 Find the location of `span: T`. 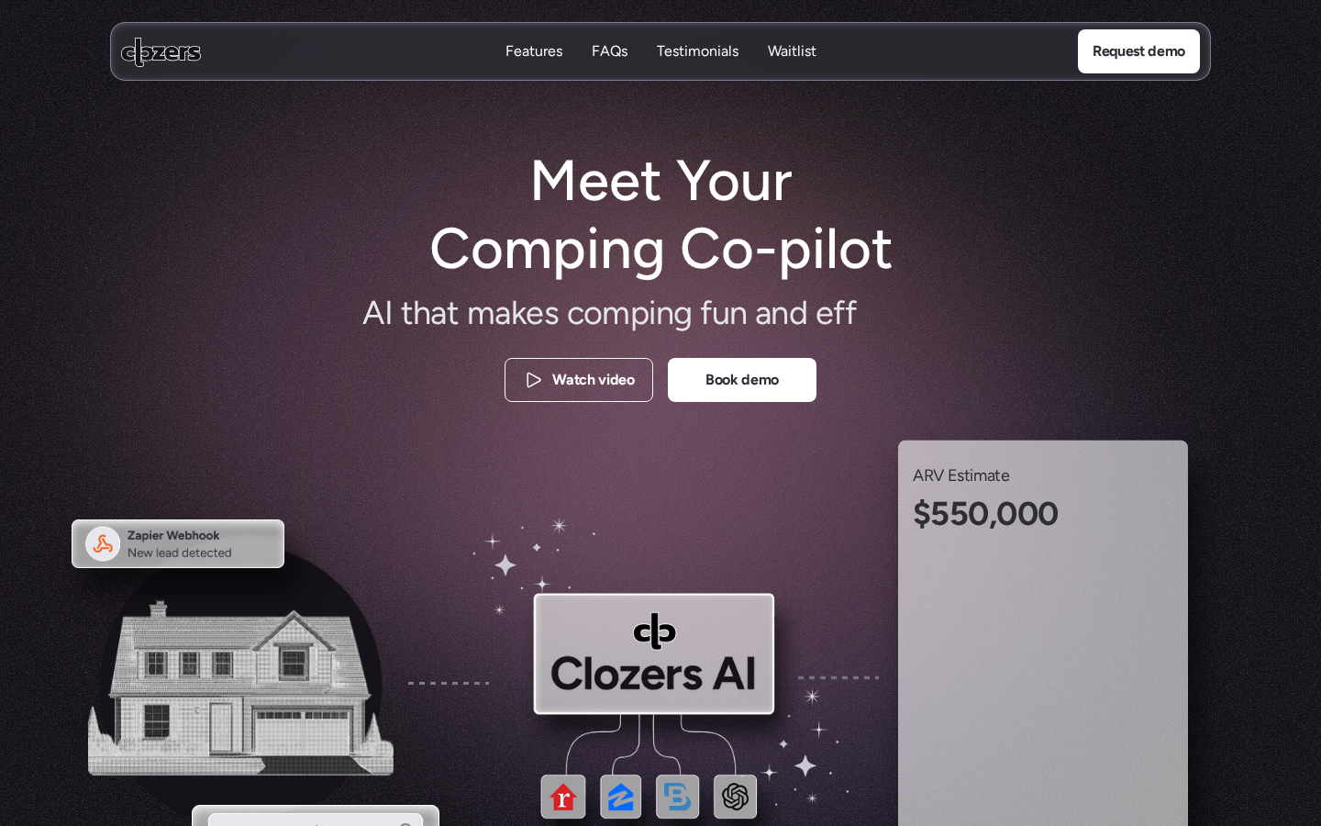

span: T is located at coordinates (916, 561).